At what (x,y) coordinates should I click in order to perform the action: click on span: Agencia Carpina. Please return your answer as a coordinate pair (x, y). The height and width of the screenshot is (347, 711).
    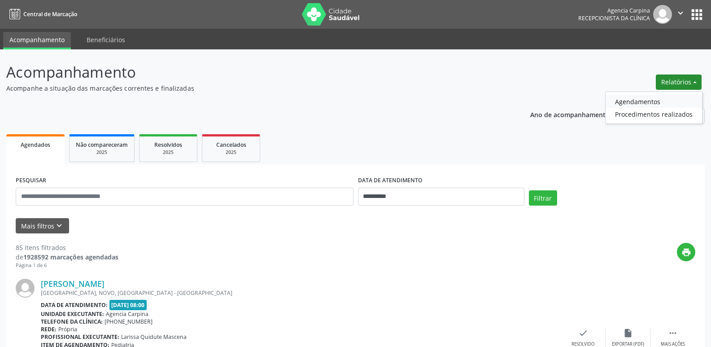
    Looking at the image, I should click on (127, 314).